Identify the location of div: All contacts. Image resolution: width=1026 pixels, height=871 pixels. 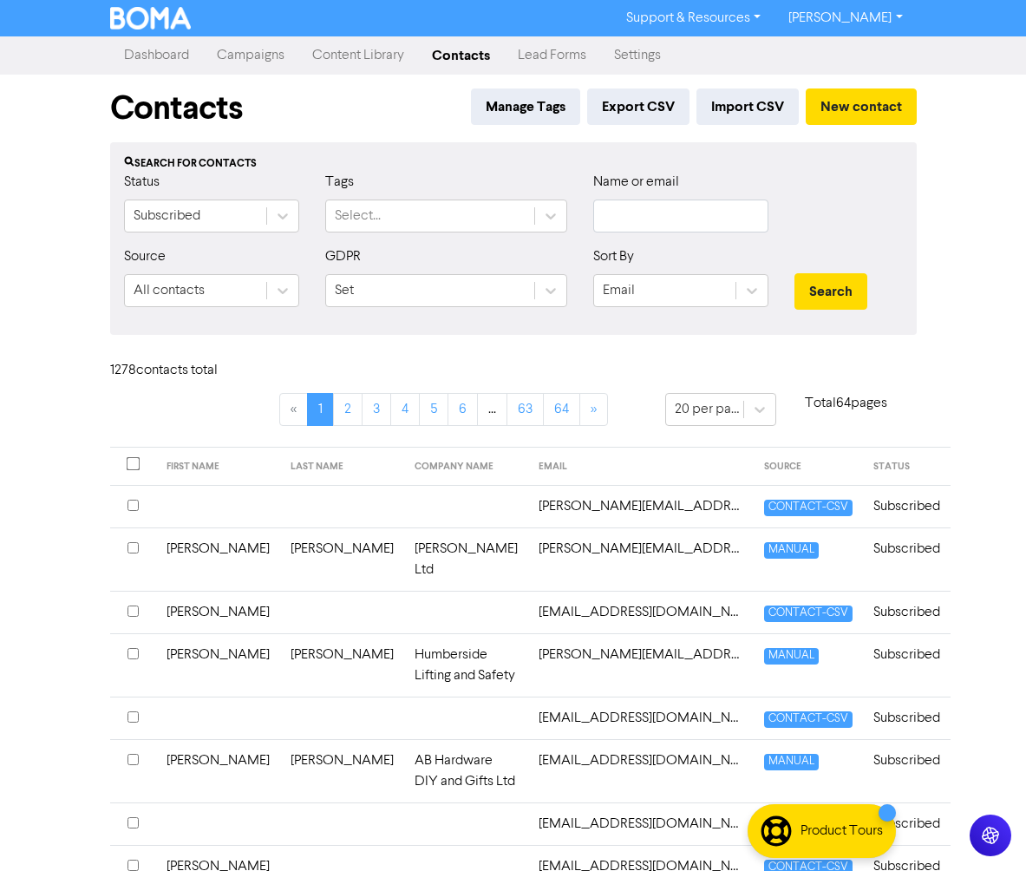
(169, 291).